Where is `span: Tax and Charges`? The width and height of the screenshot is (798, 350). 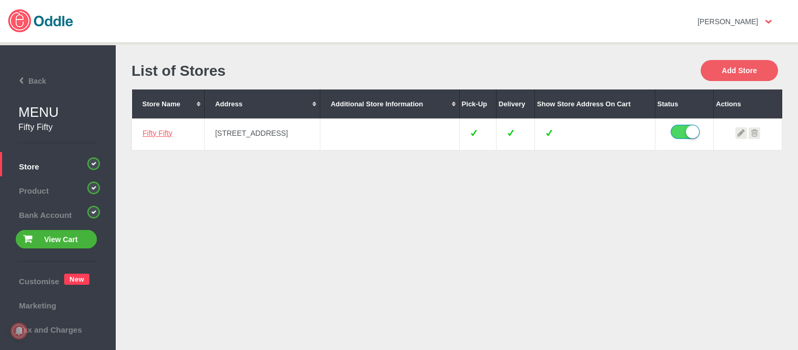 span: Tax and Charges is located at coordinates (58, 328).